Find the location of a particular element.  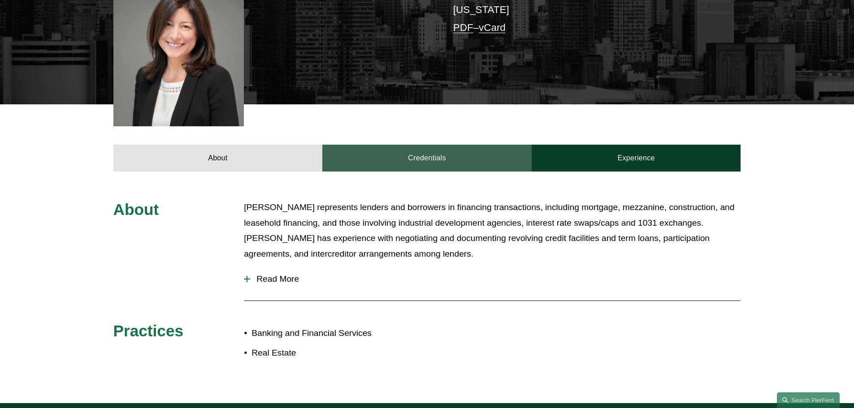

button: Read More is located at coordinates (492, 279).